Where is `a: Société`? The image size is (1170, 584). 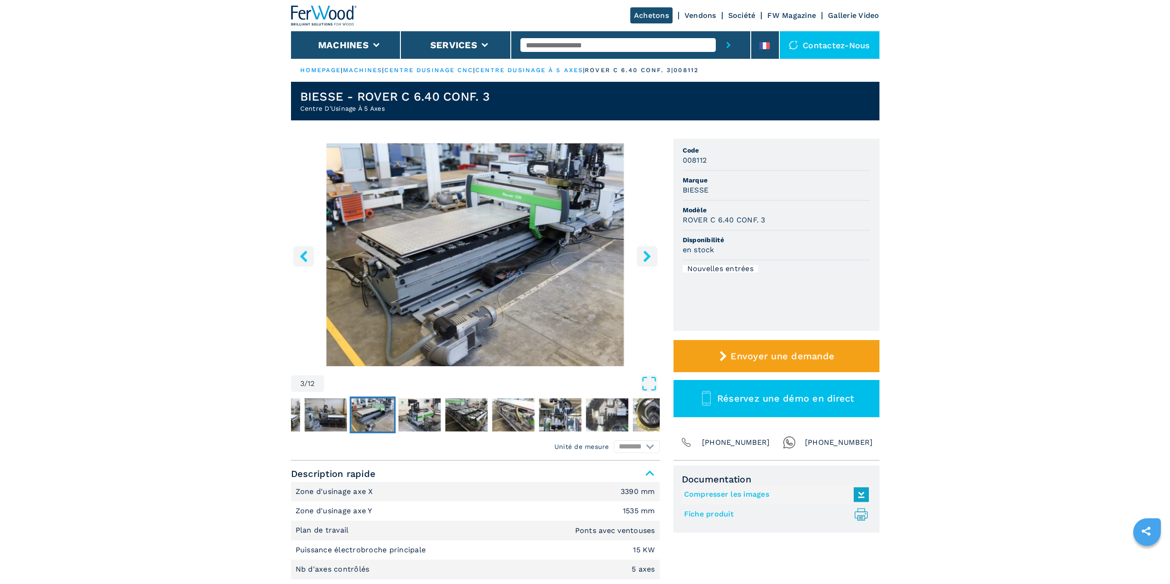
a: Société is located at coordinates (742, 15).